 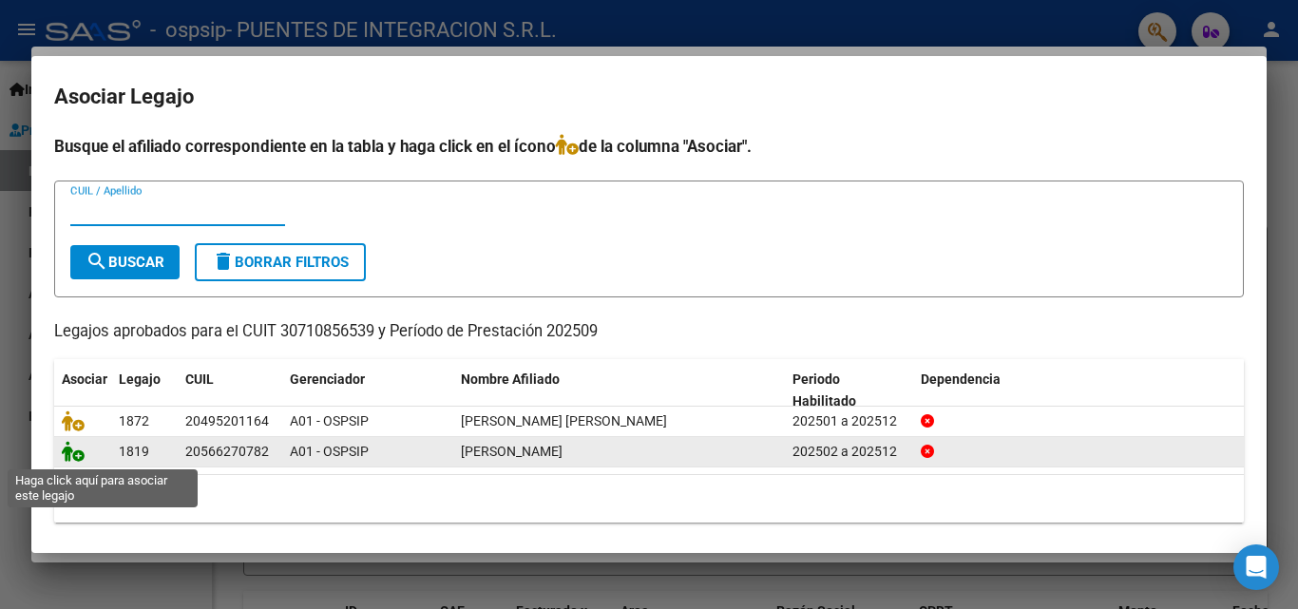 What do you see at coordinates (280, 262) in the screenshot?
I see `button: Borrar Filtros` at bounding box center [280, 262].